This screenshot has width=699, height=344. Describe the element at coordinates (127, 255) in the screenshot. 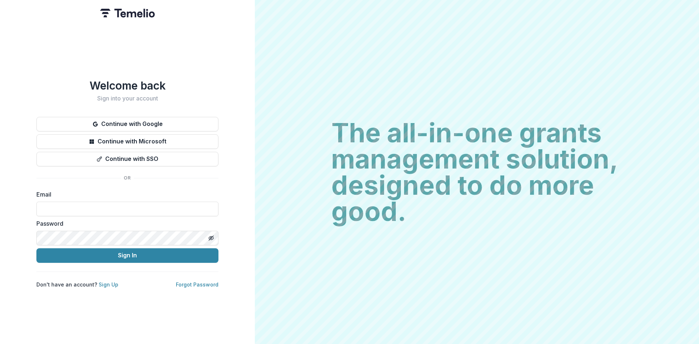

I see `button: Sign In` at that location.